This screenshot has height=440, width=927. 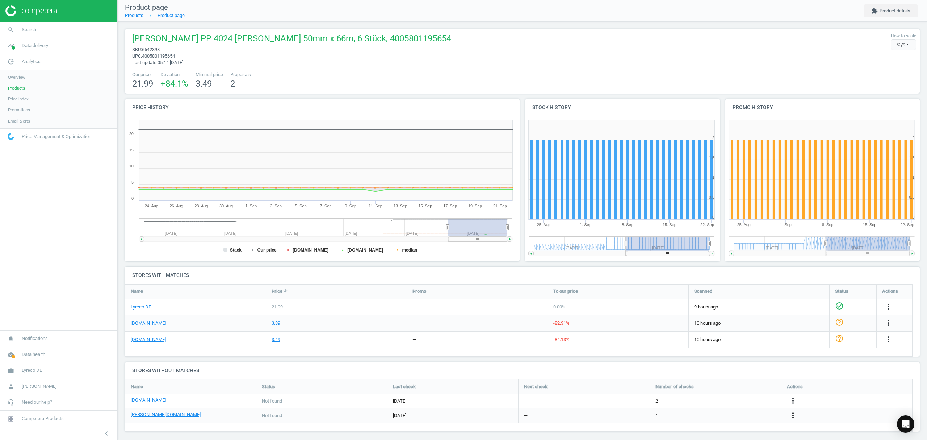 What do you see at coordinates (566, 291) in the screenshot?
I see `span: To our price` at bounding box center [566, 291].